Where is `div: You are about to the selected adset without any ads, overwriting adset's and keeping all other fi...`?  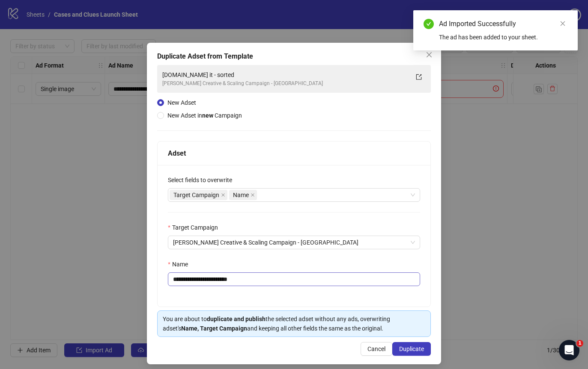 div: You are about to the selected adset without any ads, overwriting adset's and keeping all other fi... is located at coordinates (294, 324).